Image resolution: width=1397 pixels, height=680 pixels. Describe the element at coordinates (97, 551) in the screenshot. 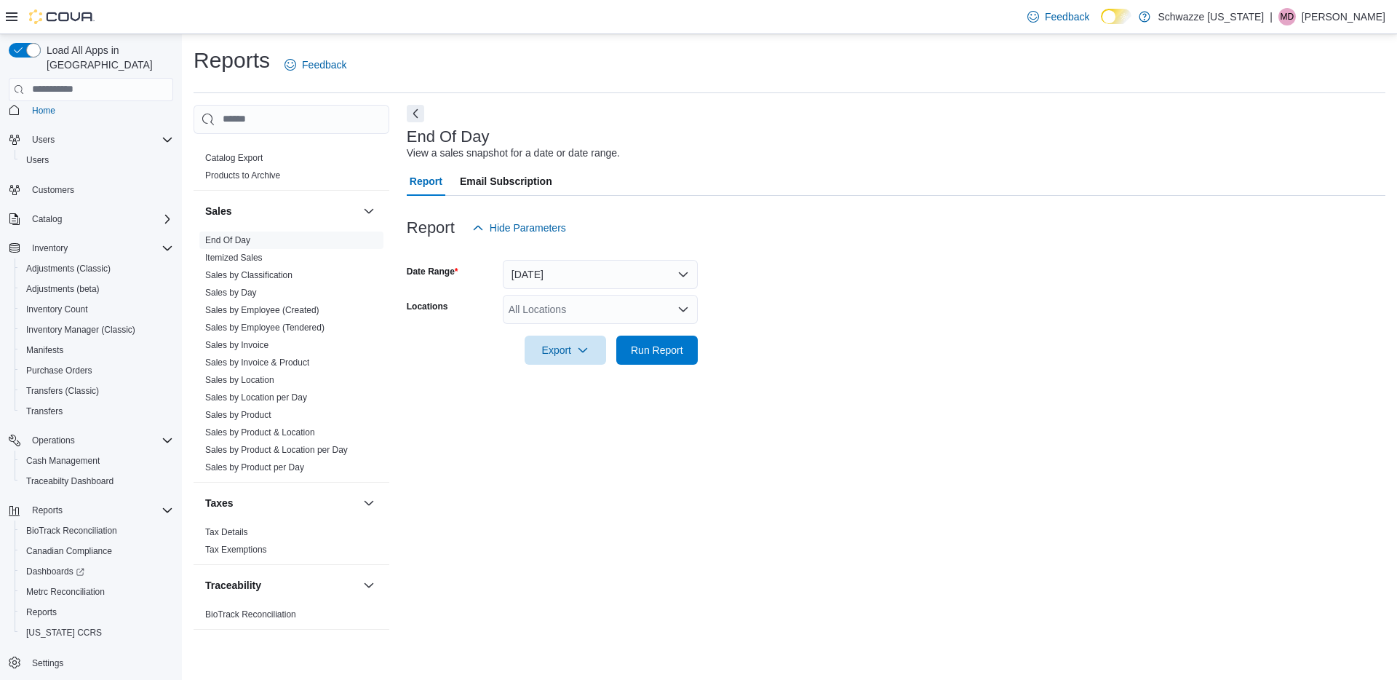

I see `button: Canadian Compliance` at that location.